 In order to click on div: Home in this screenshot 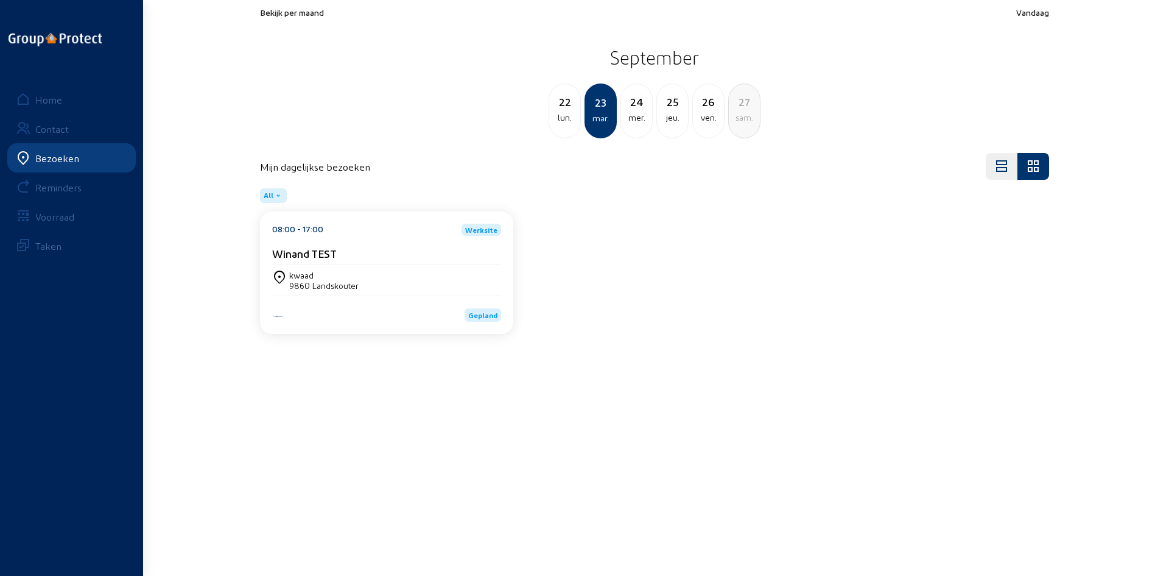, I will do `click(49, 99)`.